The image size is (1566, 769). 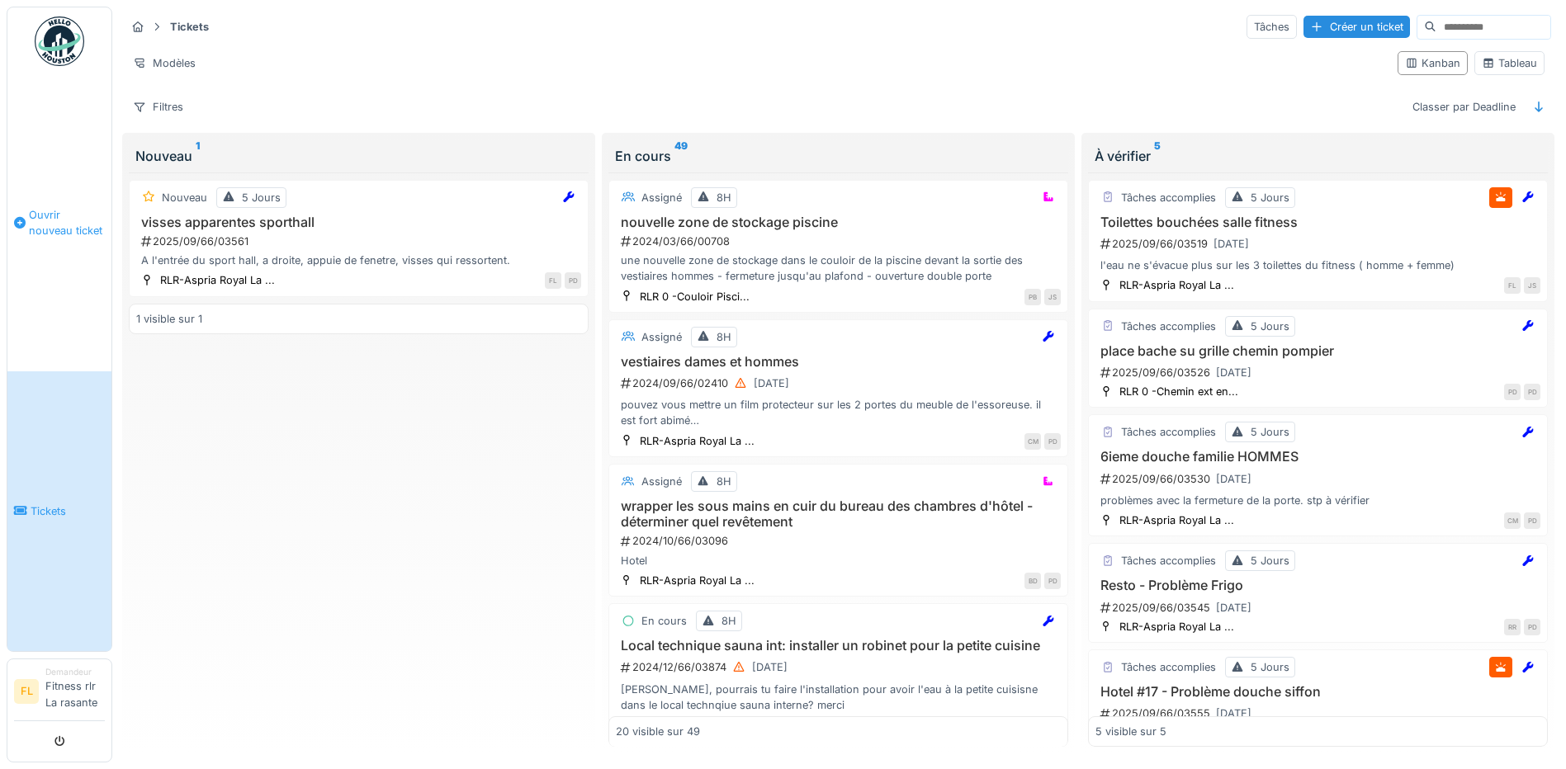 What do you see at coordinates (1319, 607) in the screenshot?
I see `div: 2025/09/66/03545` at bounding box center [1319, 607].